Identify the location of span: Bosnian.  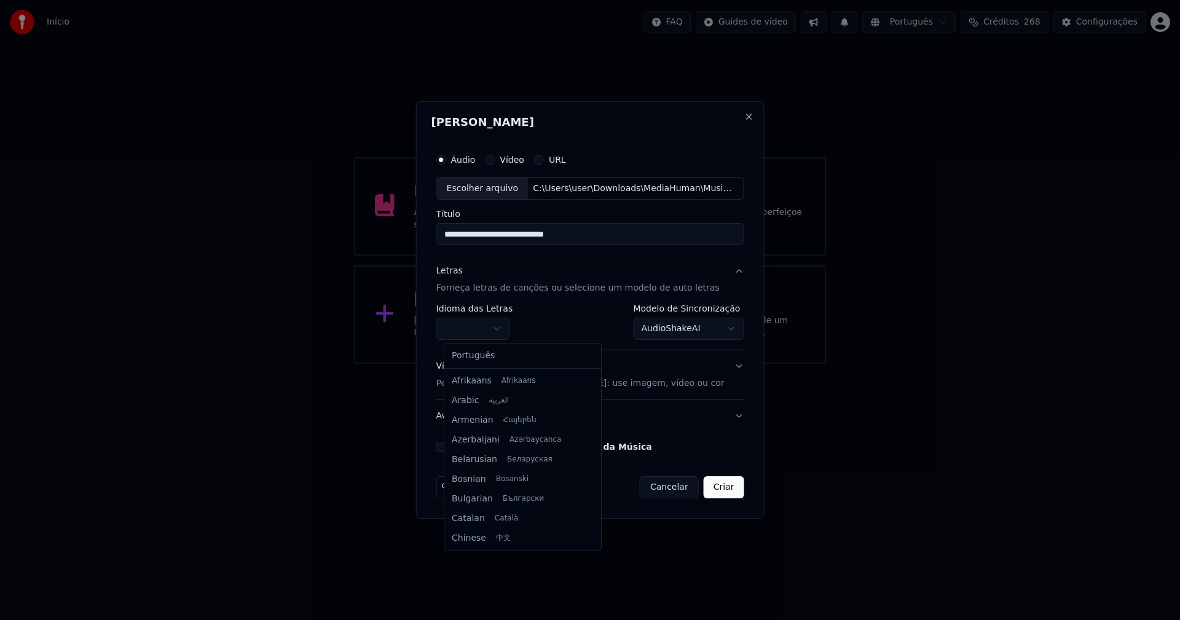
(469, 479).